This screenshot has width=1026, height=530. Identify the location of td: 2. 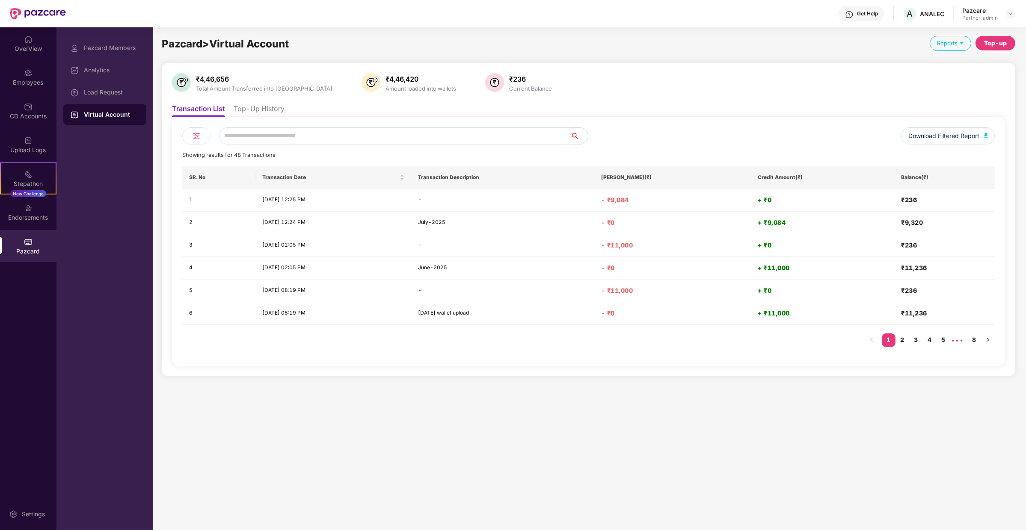
(219, 223).